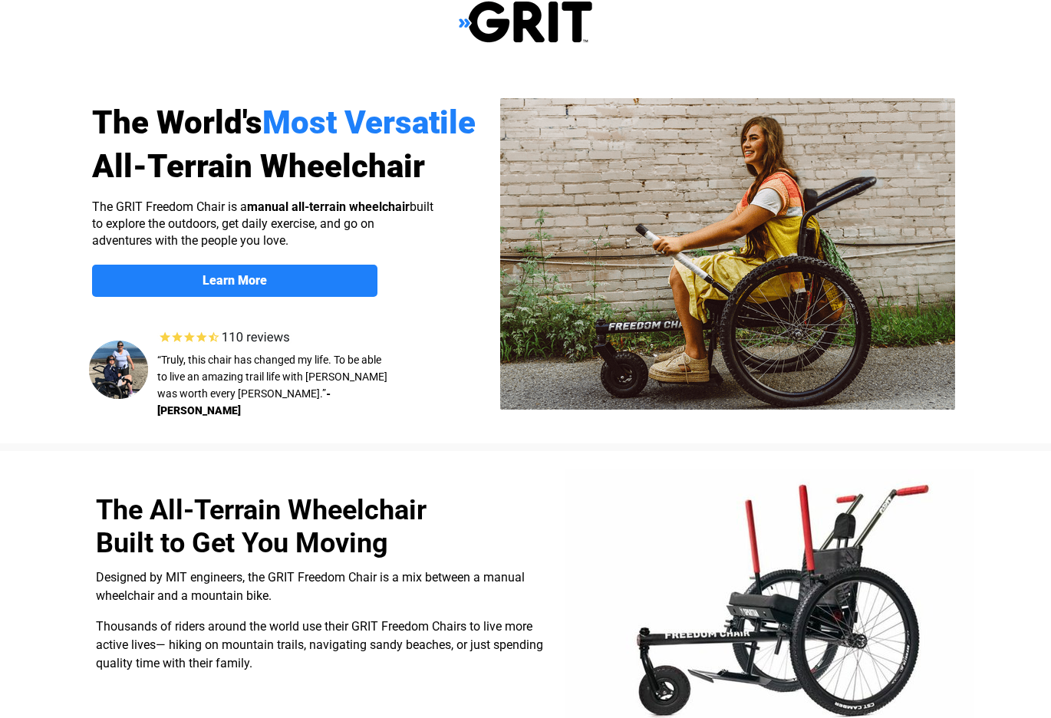 This screenshot has height=718, width=1051. I want to click on span: “Truly, this chair has changed my life. To be able to live an amazing trail life with [PERSON_NAM..., so click(272, 377).